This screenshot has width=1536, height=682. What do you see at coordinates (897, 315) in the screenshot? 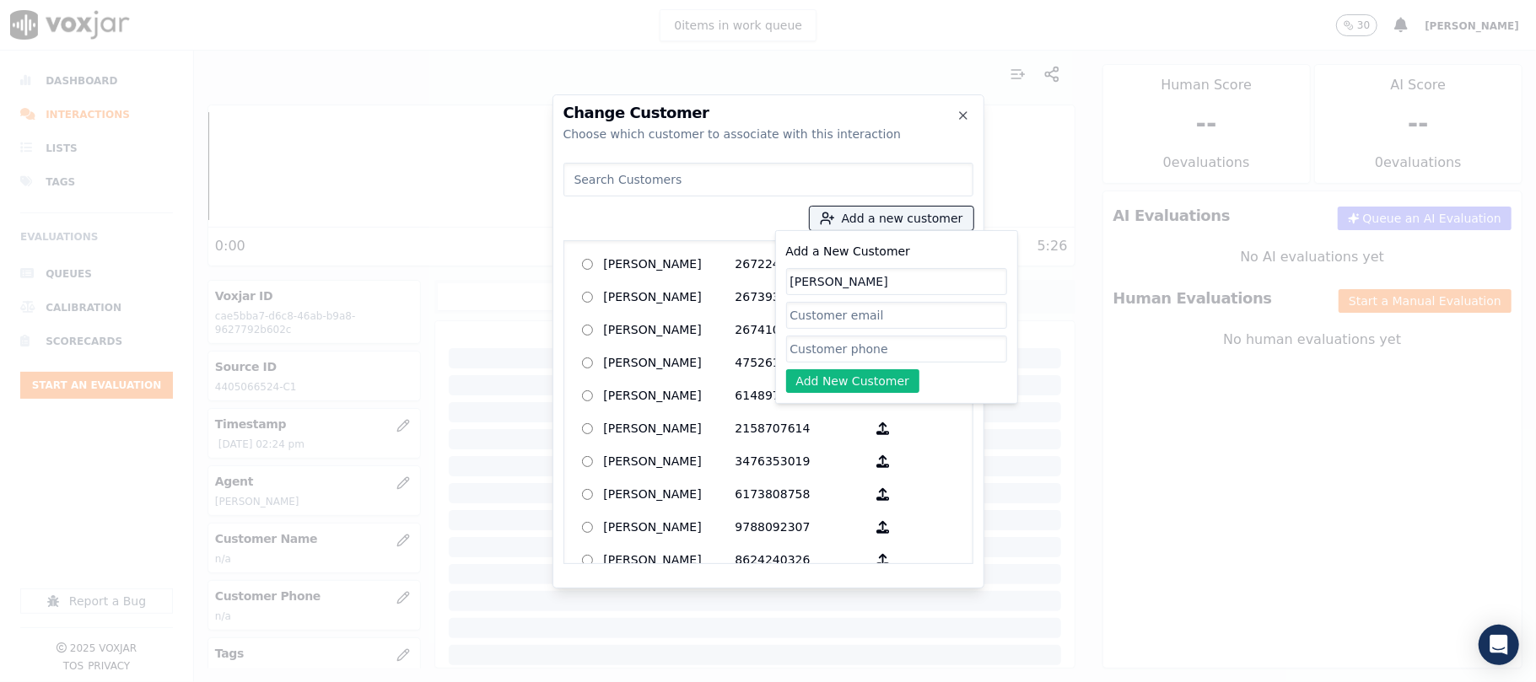
I see `input: Customer email` at bounding box center [897, 315].